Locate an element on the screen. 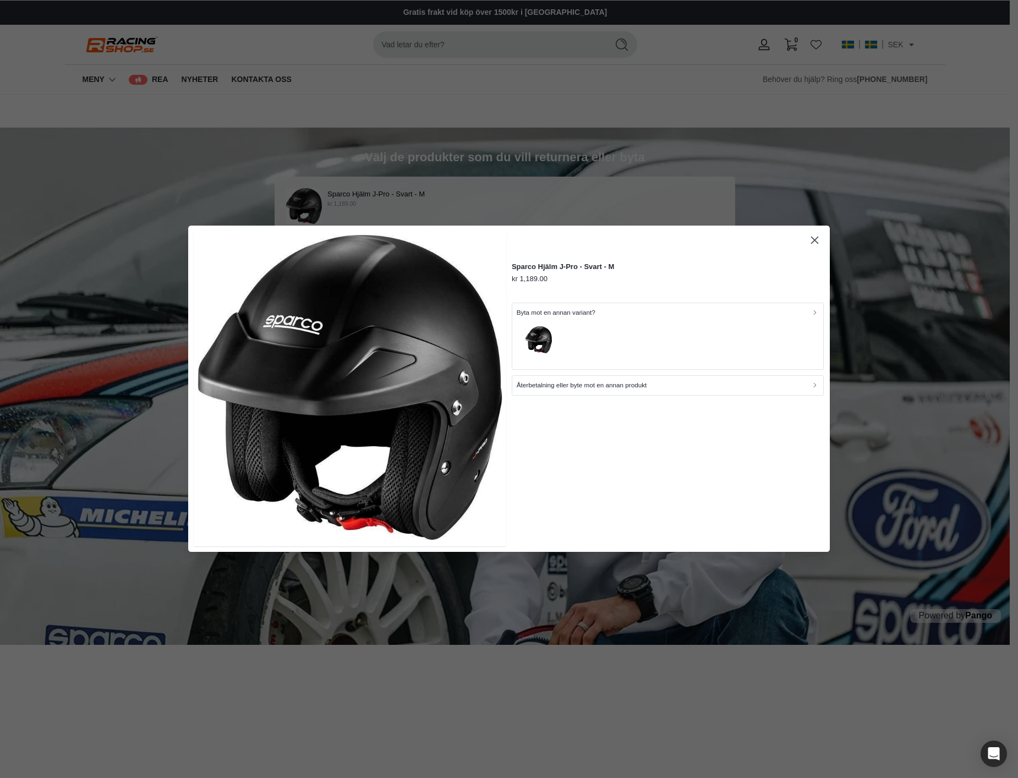  button: Återbetalning eller byte mot en annan produkt is located at coordinates (667, 386).